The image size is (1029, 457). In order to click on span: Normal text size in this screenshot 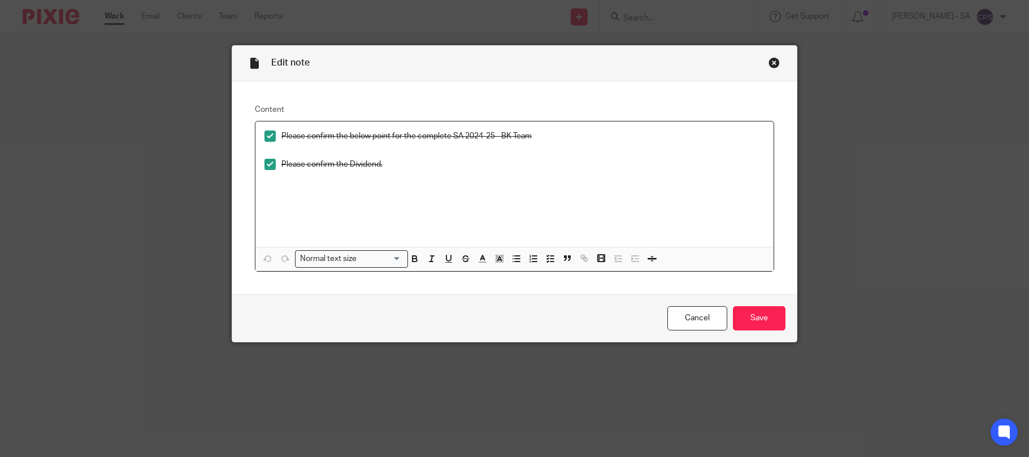, I will do `click(328, 259)`.